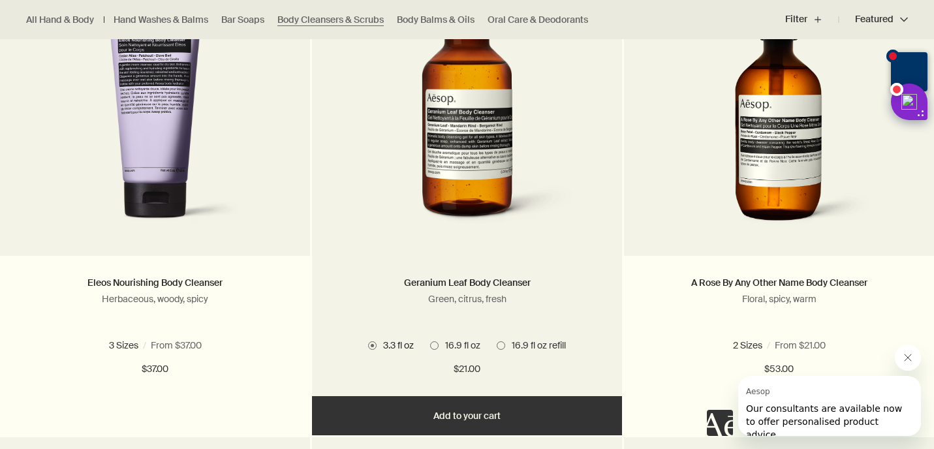  I want to click on span: 3.3 fl oz, so click(395, 345).